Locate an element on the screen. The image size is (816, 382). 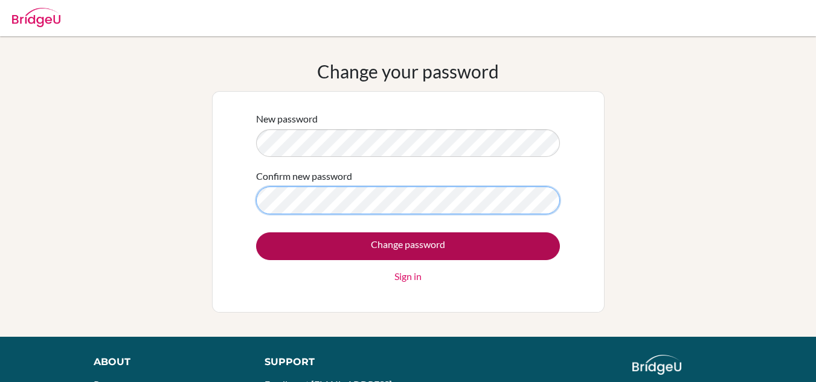
div: About is located at coordinates (165, 362).